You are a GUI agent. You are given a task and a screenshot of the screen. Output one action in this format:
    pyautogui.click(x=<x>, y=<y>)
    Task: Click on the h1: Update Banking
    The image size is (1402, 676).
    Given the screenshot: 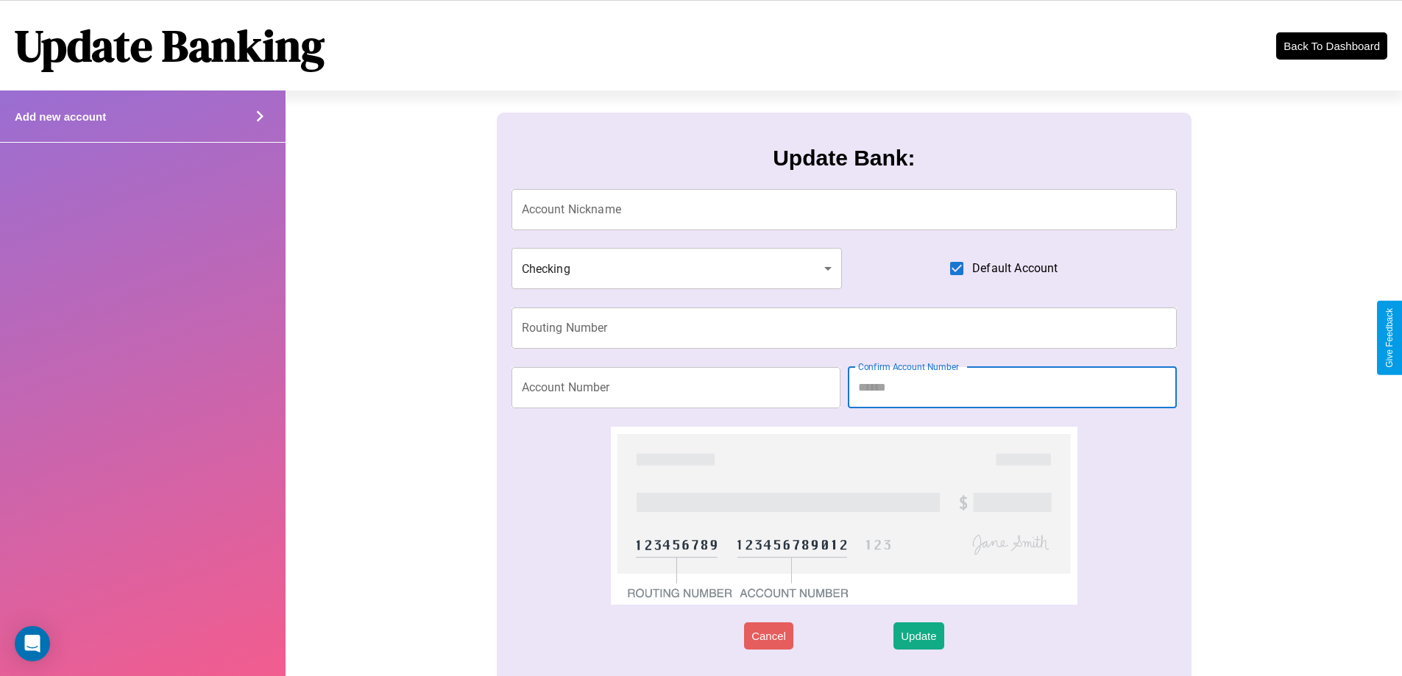 What is the action you would take?
    pyautogui.click(x=169, y=46)
    